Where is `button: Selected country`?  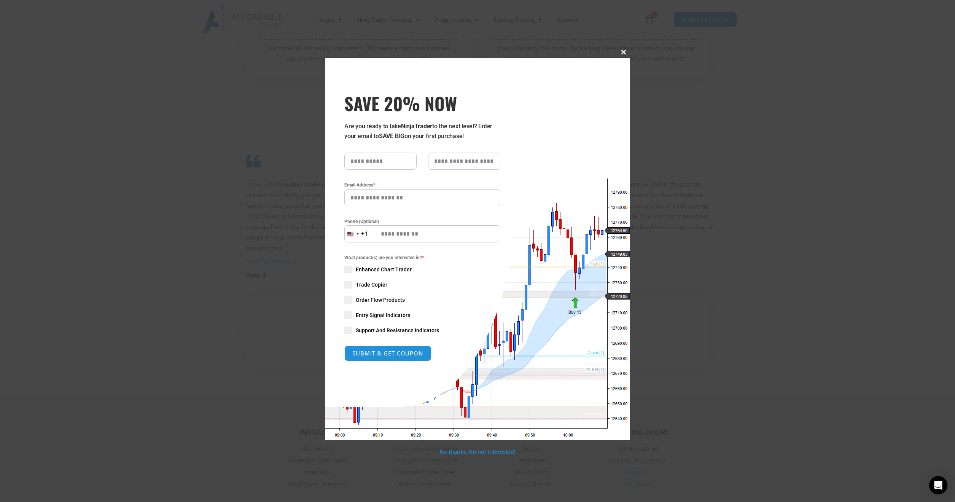
button: Selected country is located at coordinates (357, 234).